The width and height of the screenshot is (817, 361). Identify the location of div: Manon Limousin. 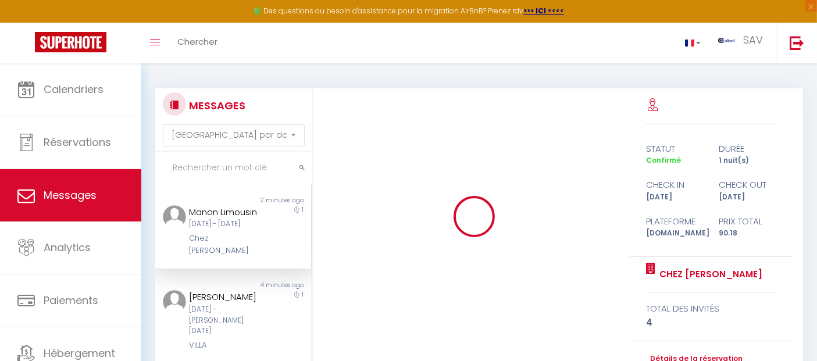
(227, 212).